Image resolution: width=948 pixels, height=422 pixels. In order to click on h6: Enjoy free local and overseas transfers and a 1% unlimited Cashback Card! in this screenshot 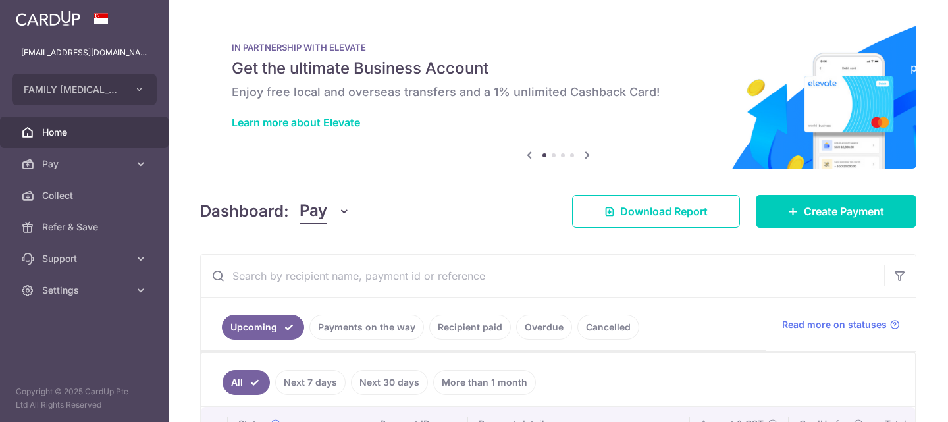, I will do `click(558, 92)`.